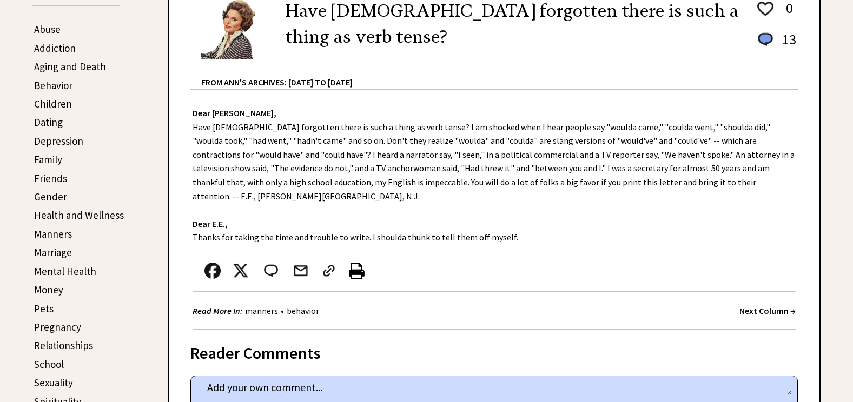 This screenshot has width=853, height=402. Describe the element at coordinates (63, 346) in the screenshot. I see `a: Relationships` at that location.